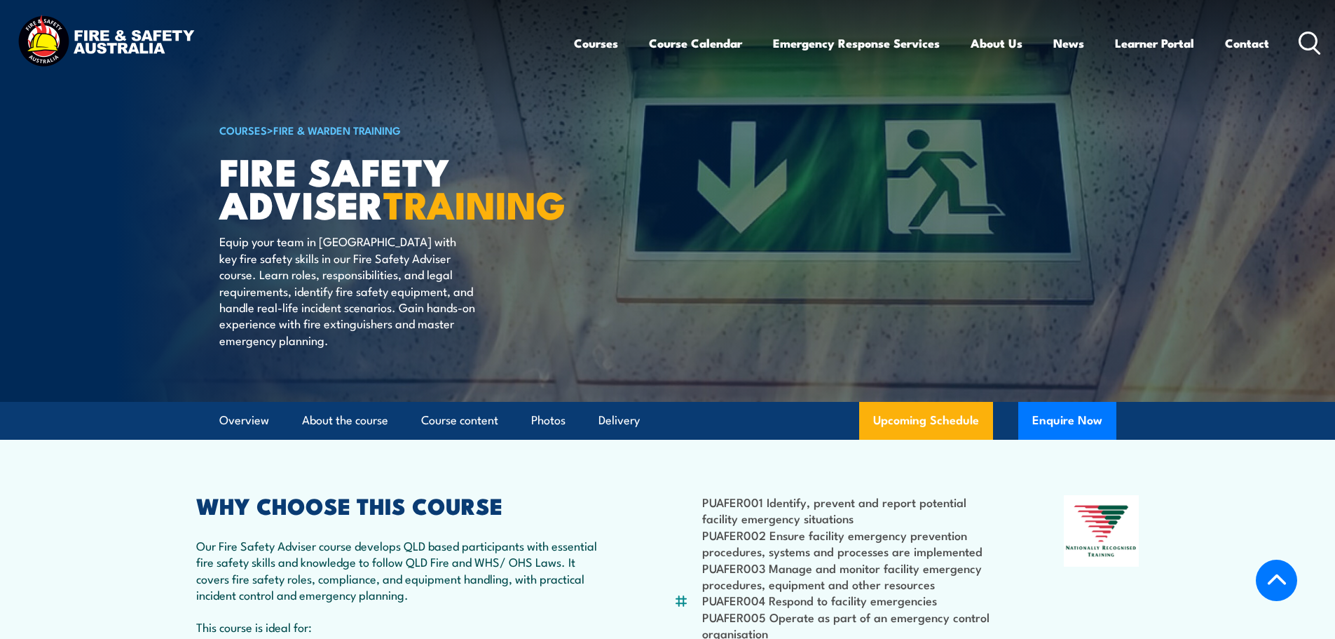 The width and height of the screenshot is (1335, 639). What do you see at coordinates (849, 599) in the screenshot?
I see `li: PUAFER004 Respond to facility emergencies` at bounding box center [849, 599].